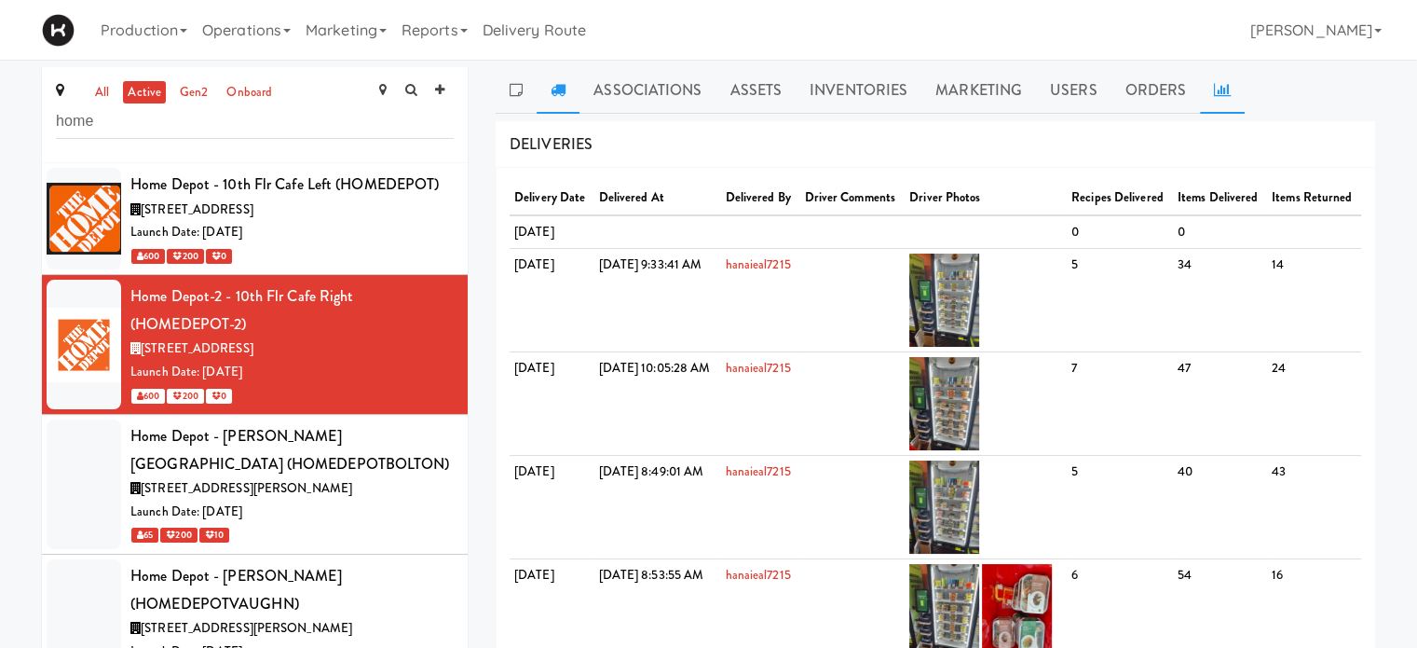  What do you see at coordinates (648, 90) in the screenshot?
I see `a: Associations` at bounding box center [648, 90].